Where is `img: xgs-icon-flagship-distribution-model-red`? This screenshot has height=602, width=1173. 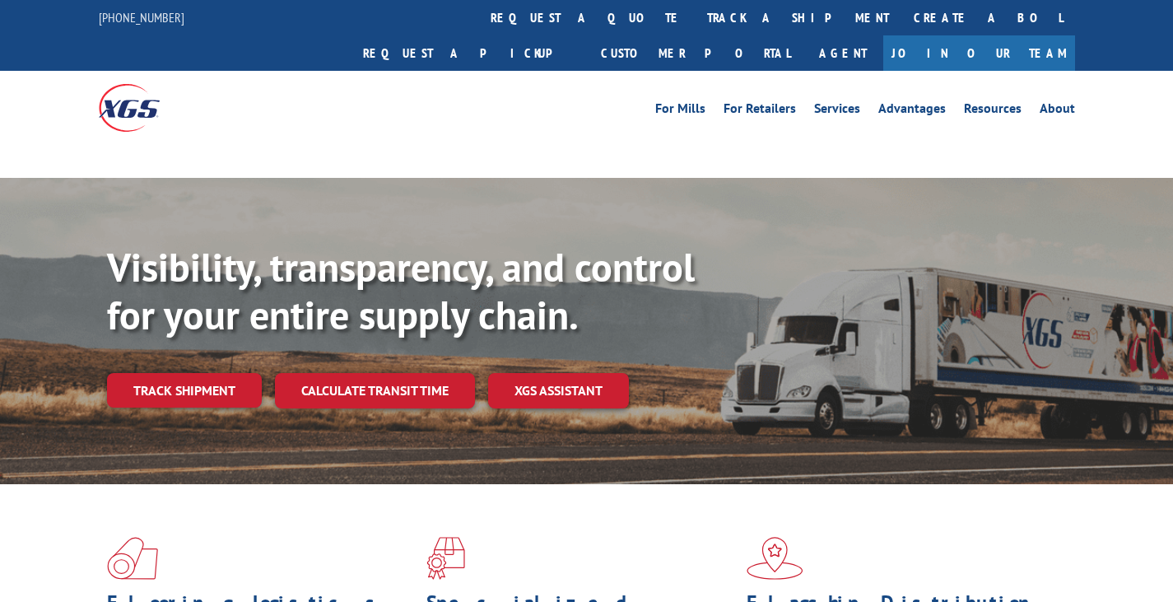
img: xgs-icon-flagship-distribution-model-red is located at coordinates (775, 558).